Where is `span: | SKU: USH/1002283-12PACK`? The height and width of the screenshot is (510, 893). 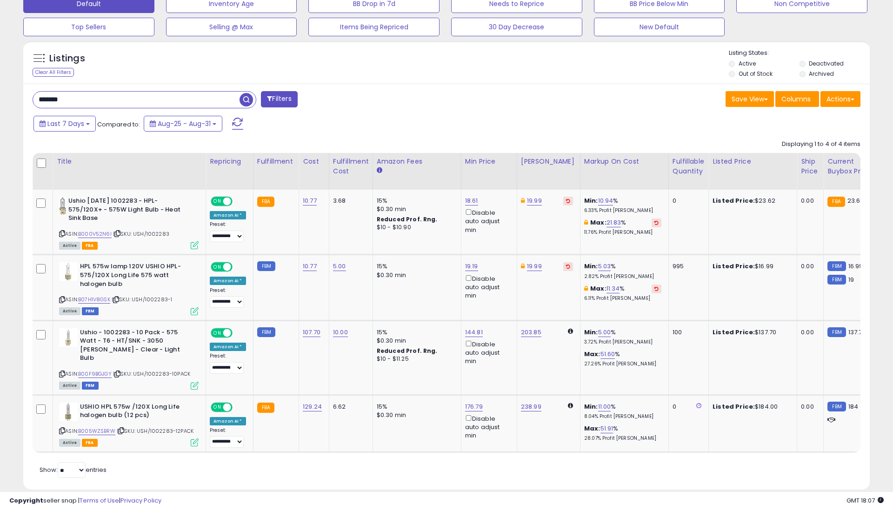
span: | SKU: USH/1002283-12PACK is located at coordinates (155, 431).